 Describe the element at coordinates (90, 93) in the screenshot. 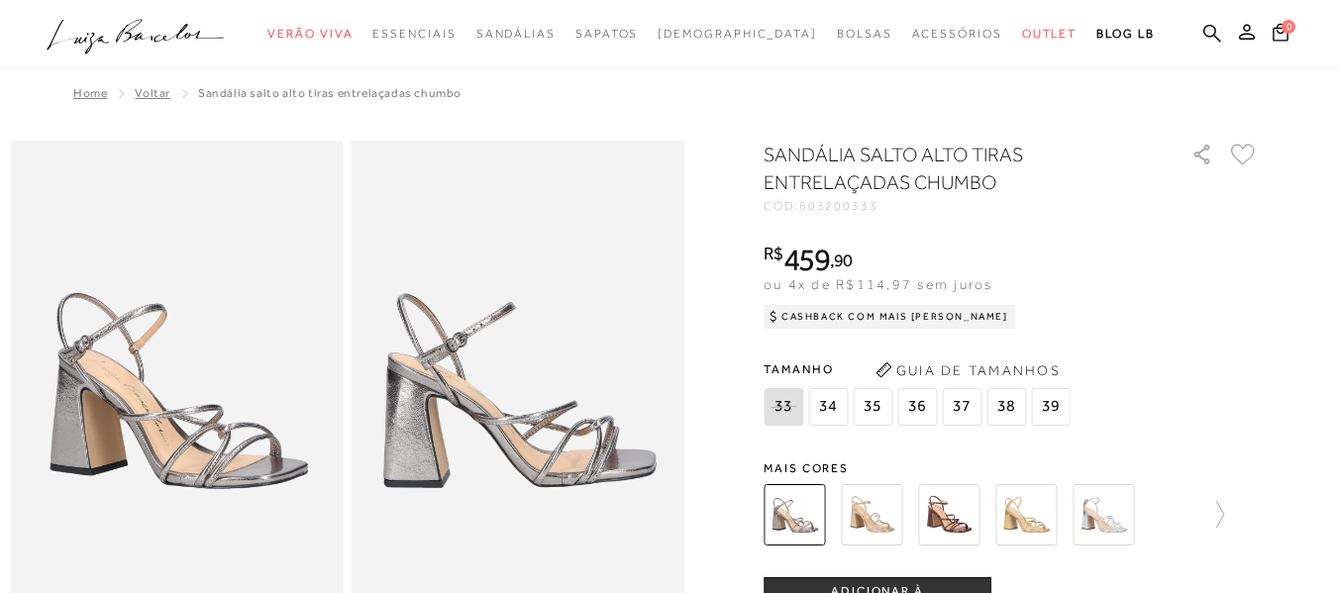

I see `span: Home` at that location.